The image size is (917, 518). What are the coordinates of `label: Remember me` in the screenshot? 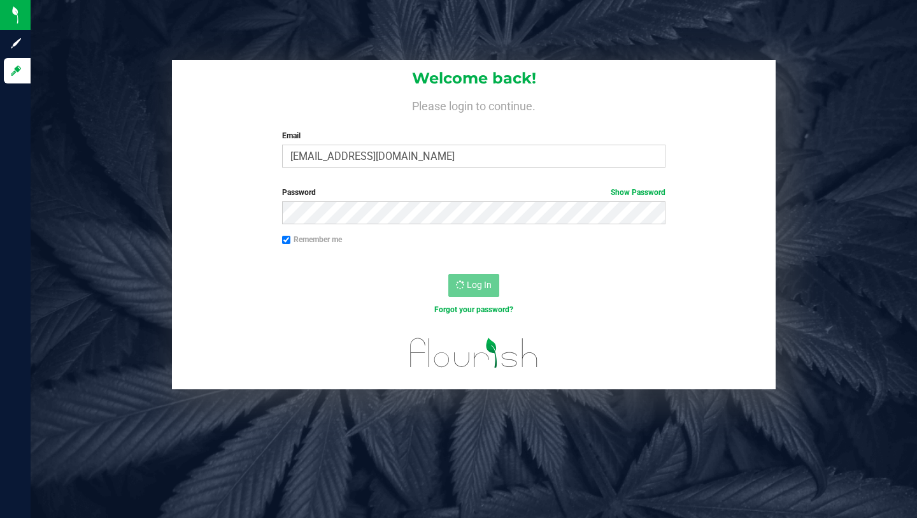 It's located at (312, 240).